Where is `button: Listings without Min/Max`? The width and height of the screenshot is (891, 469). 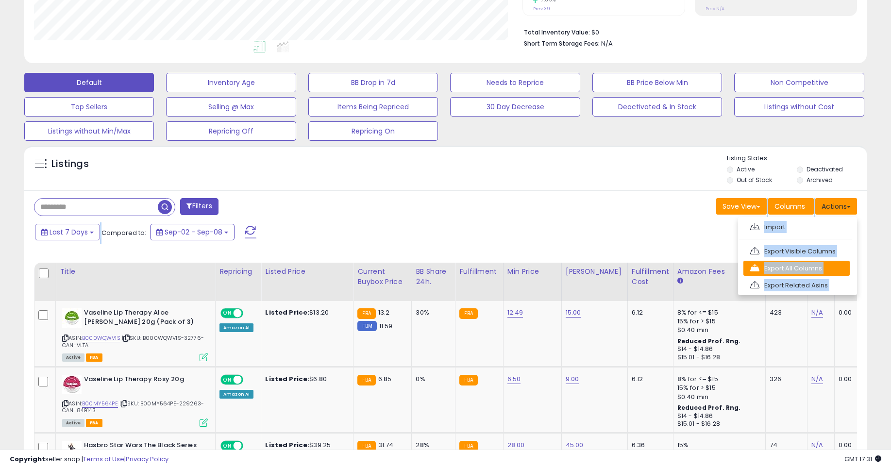 button: Listings without Min/Max is located at coordinates (89, 131).